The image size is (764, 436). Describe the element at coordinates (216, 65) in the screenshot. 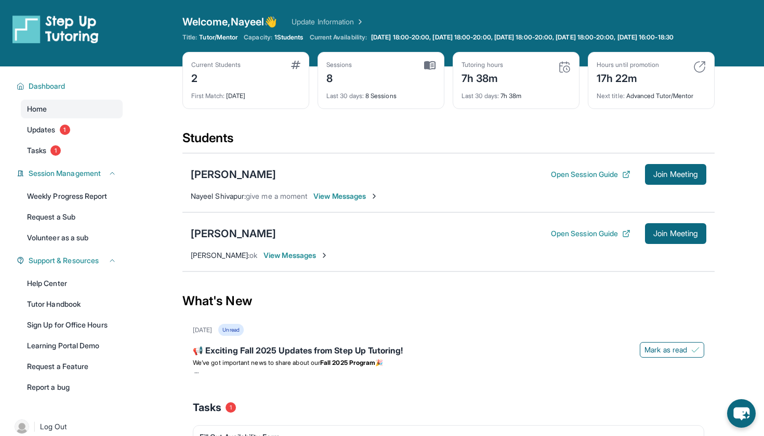

I see `div: Current Students` at that location.